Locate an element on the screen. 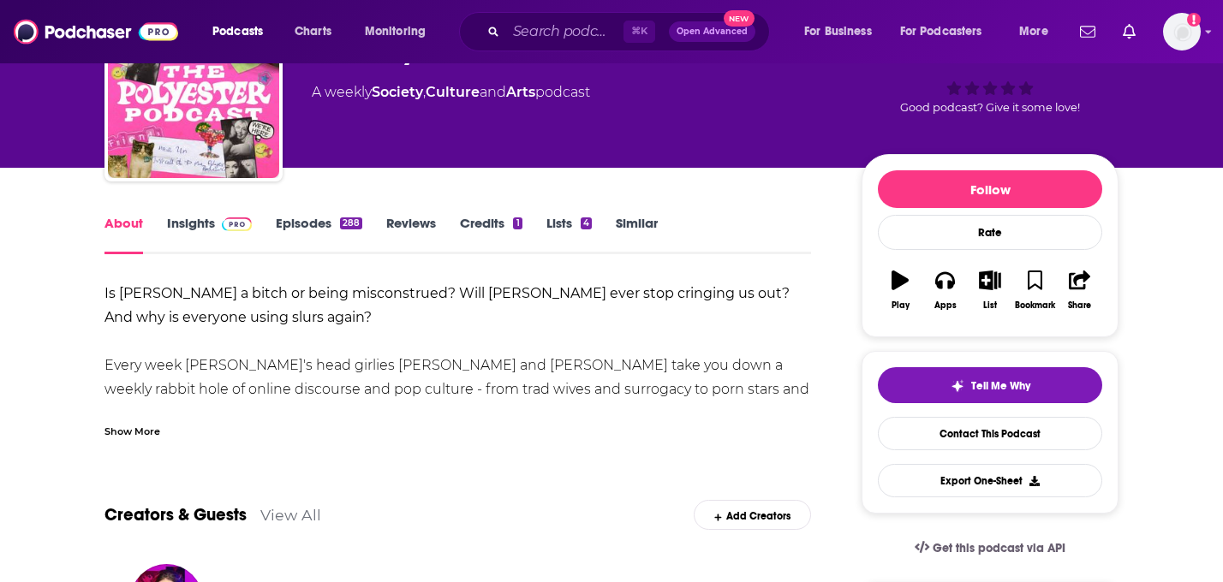 This screenshot has height=582, width=1223. div: Play is located at coordinates (900, 306).